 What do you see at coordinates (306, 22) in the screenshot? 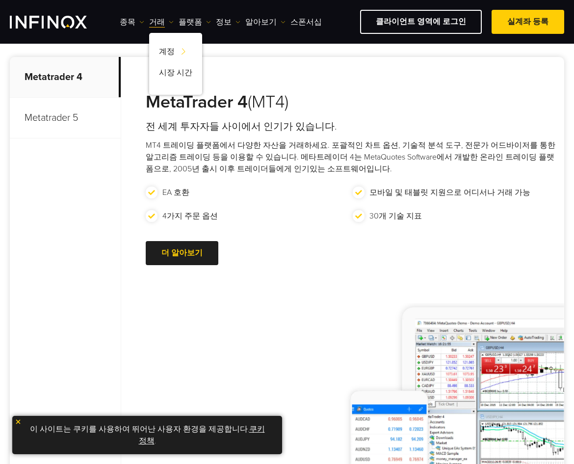
I see `a: 스폰서십` at bounding box center [306, 22].